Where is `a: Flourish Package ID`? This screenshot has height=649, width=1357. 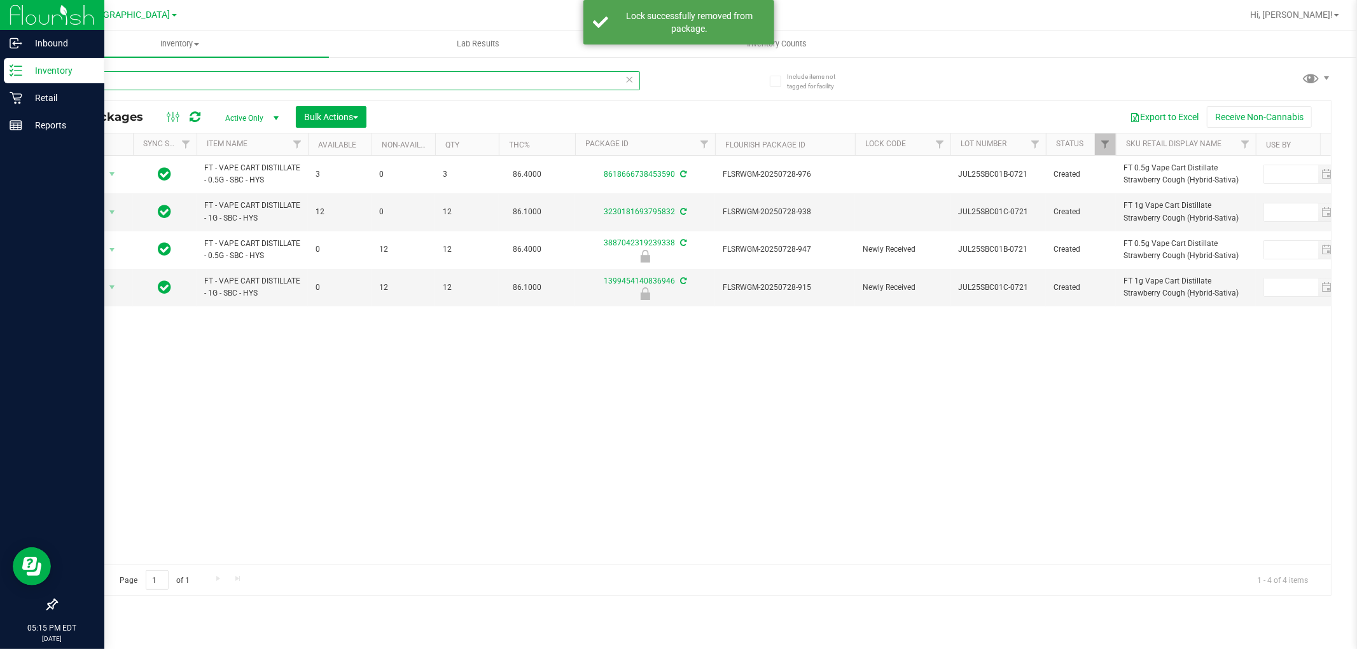
a: Flourish Package ID is located at coordinates (765, 145).